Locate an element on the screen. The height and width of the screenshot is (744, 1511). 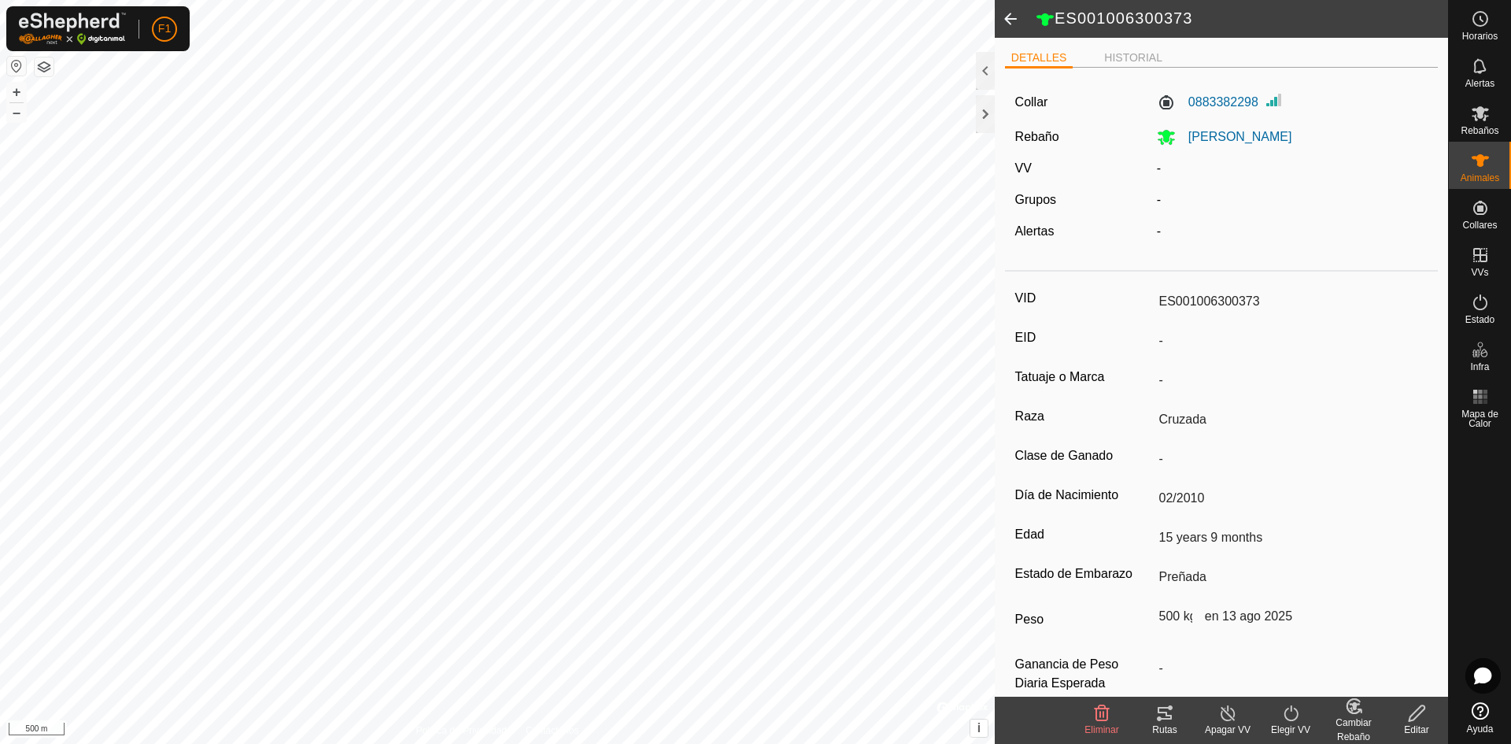
span: VVs is located at coordinates (1480, 272).